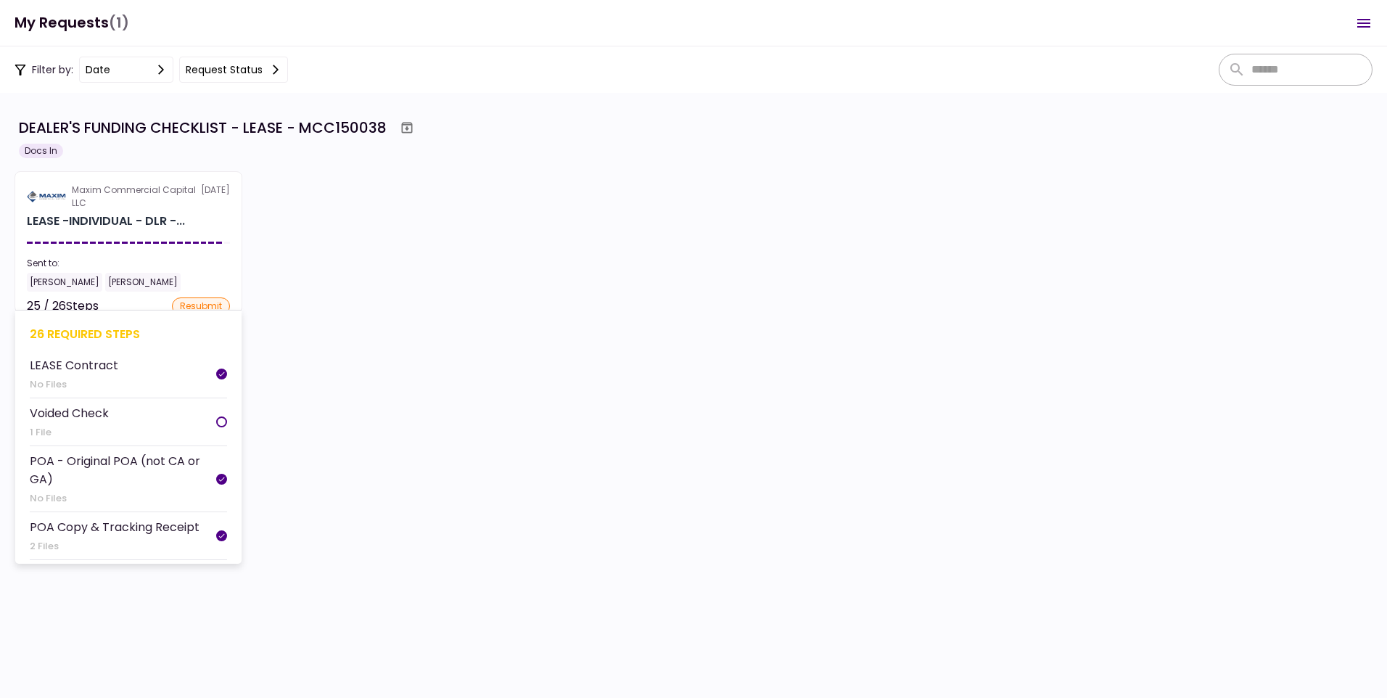  Describe the element at coordinates (123, 470) in the screenshot. I see `div: POA - Original POA (not CA or GA)` at that location.